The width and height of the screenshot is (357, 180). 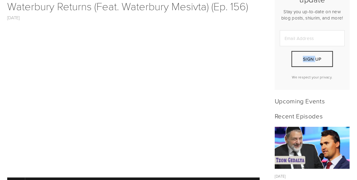 I want to click on a: Tzom Gedalya - Take the opportunity, so click(x=312, y=148).